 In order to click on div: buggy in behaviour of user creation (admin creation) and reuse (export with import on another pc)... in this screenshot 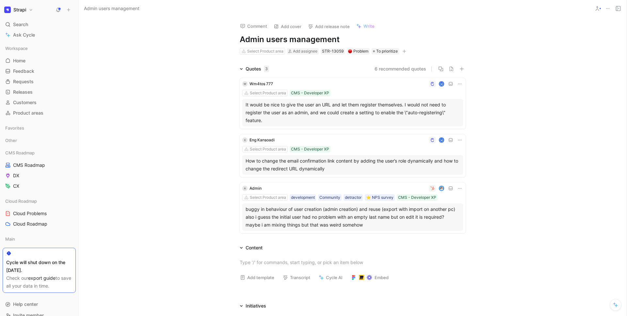, I will do `click(353, 217)`.